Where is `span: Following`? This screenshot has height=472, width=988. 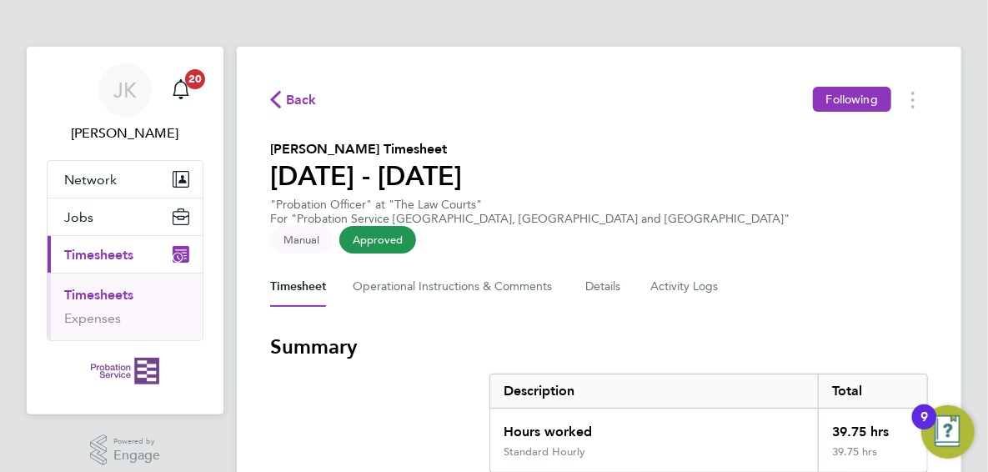 span: Following is located at coordinates (852, 99).